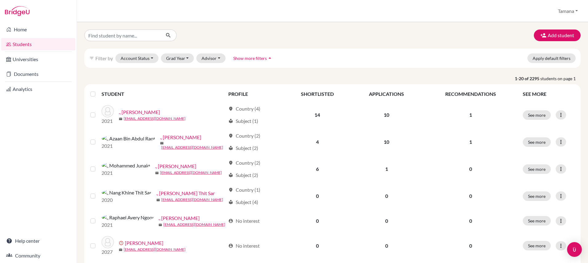 This screenshot has width=588, height=263. I want to click on input: Find student by name..., so click(122, 35).